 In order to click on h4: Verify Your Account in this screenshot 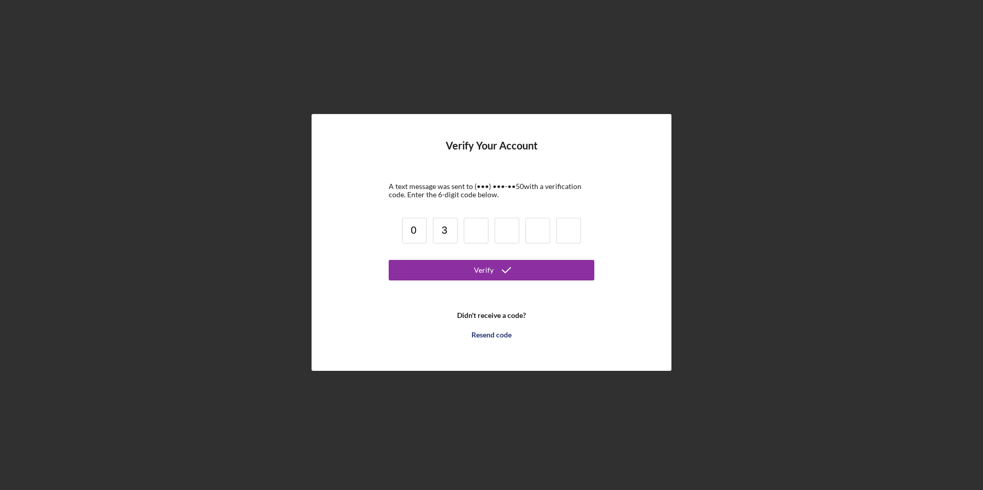, I will do `click(491, 153)`.